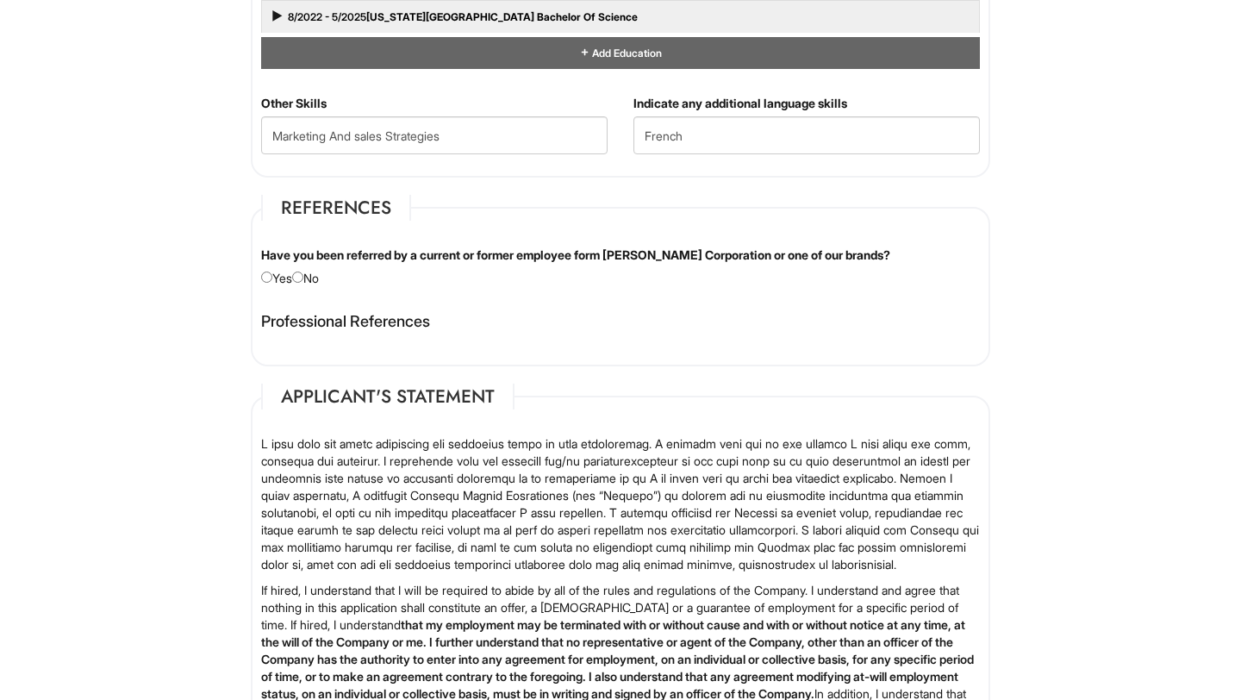 This screenshot has width=1241, height=700. Describe the element at coordinates (807, 135) in the screenshot. I see `input: Additional Language Skills` at that location.